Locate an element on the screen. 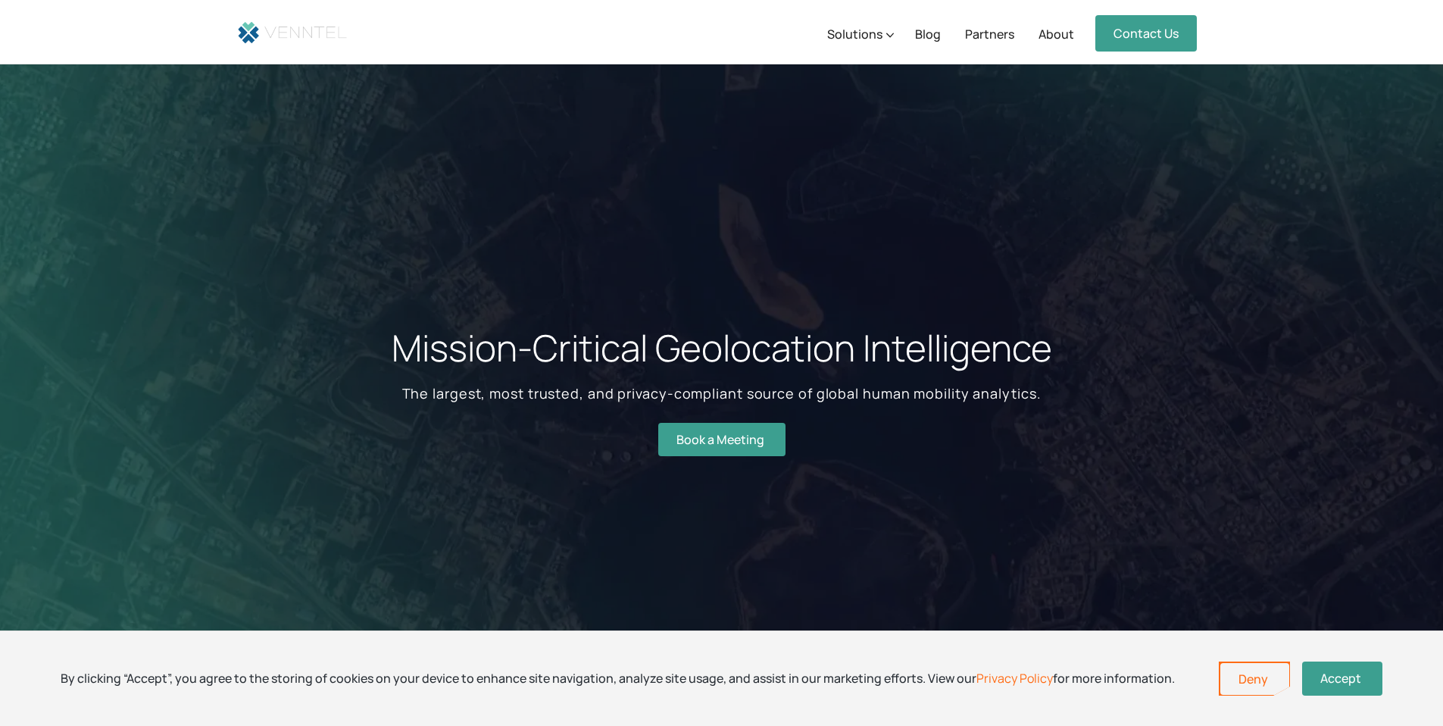 The image size is (1443, 726). a: Privacy Policy is located at coordinates (1014, 678).